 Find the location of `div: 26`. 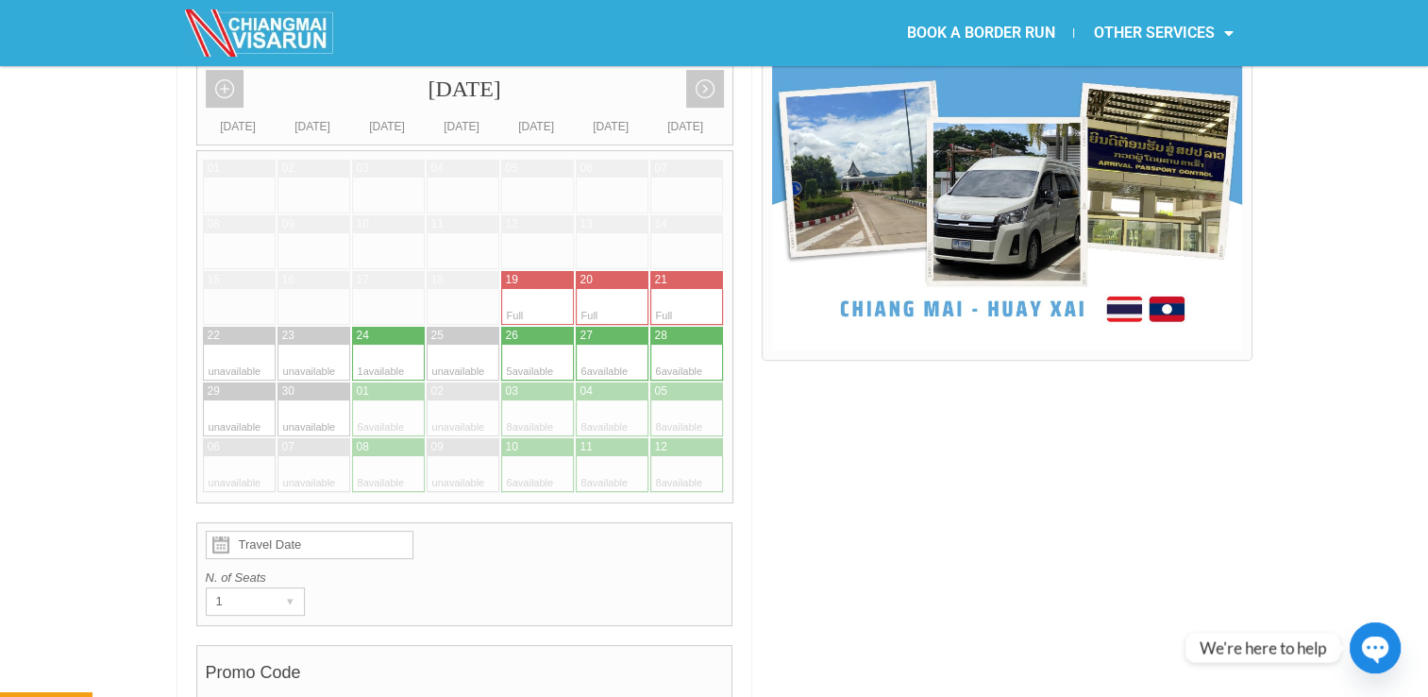

div: 26 is located at coordinates (512, 335).